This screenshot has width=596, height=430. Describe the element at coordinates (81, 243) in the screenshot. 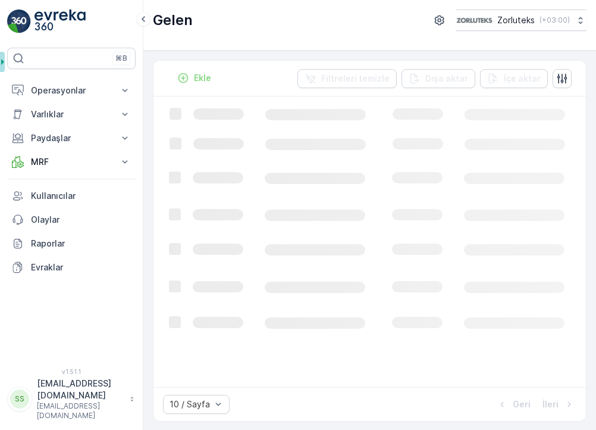

I see `p: Raporlar` at that location.